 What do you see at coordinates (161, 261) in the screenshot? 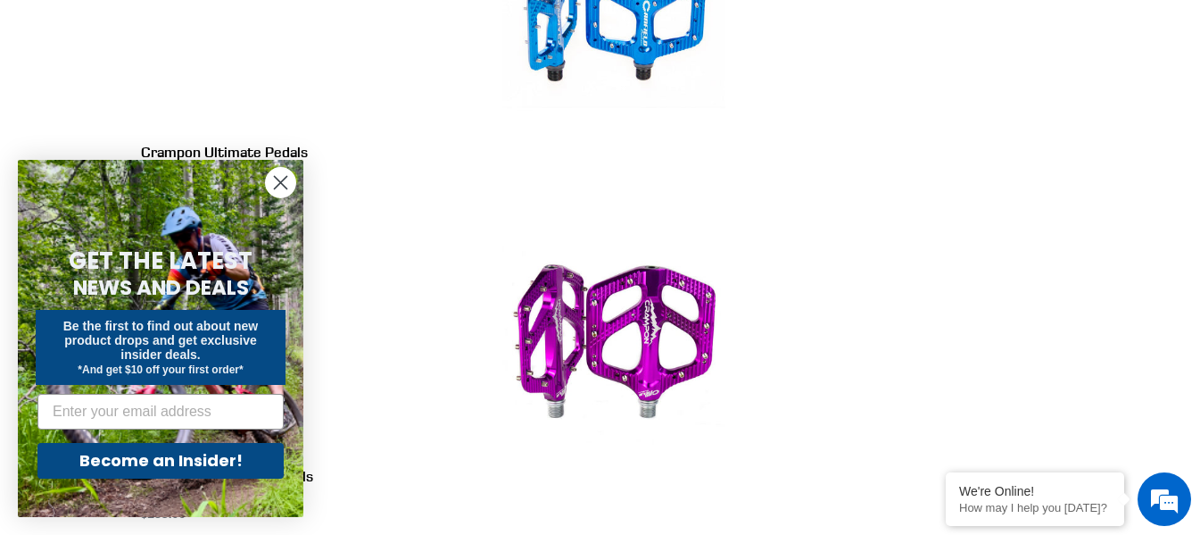
I see `span: GET THE LATEST` at bounding box center [161, 261].